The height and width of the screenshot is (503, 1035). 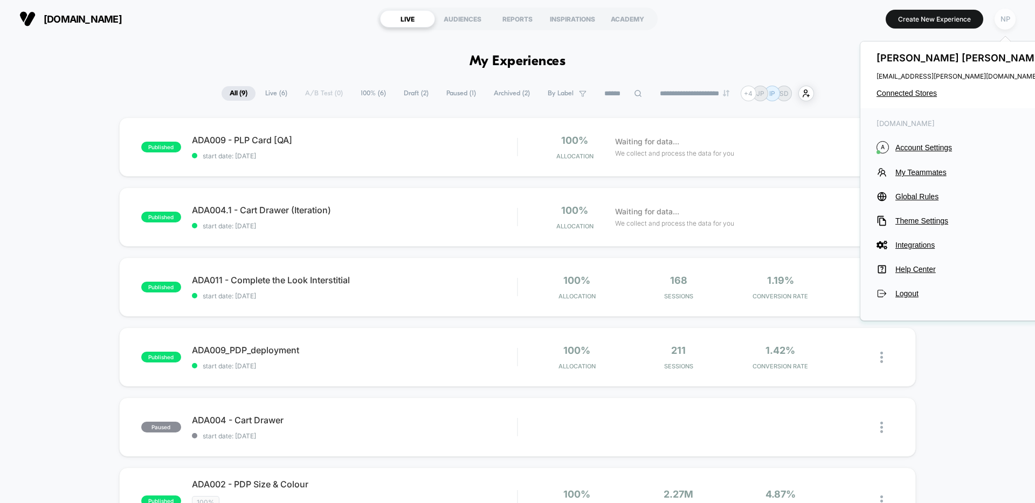 I want to click on span: All ( 9 ), so click(x=238, y=93).